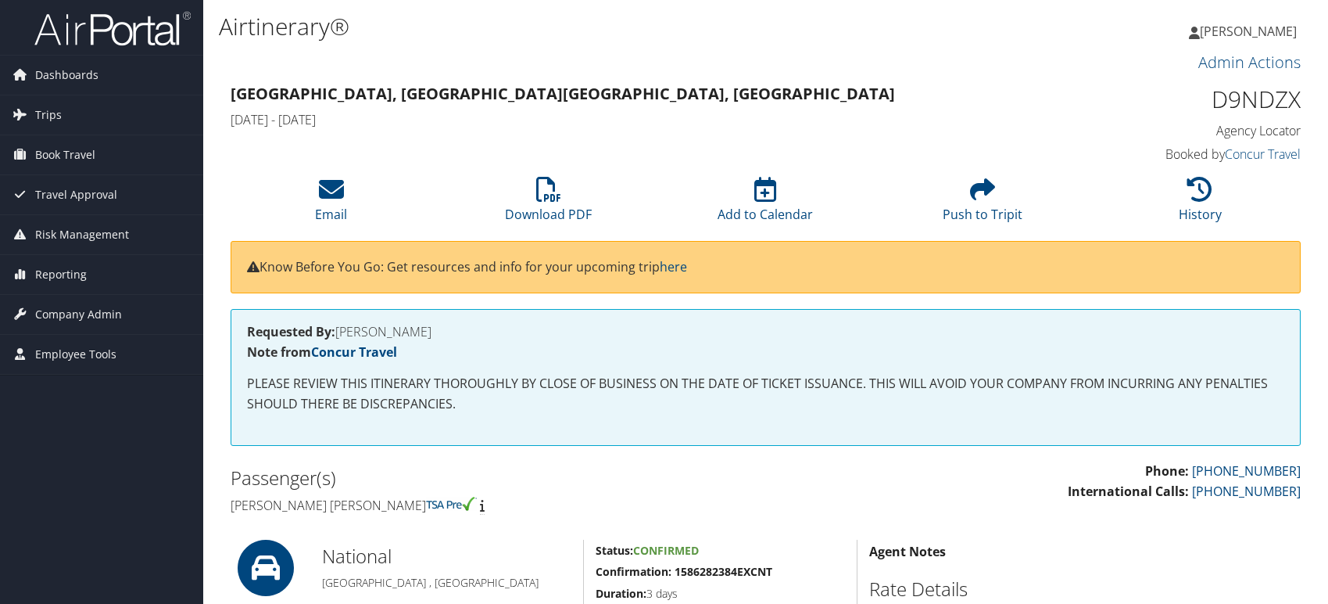 This screenshot has height=604, width=1328. I want to click on img: tsa-precheck.png, so click(451, 503).